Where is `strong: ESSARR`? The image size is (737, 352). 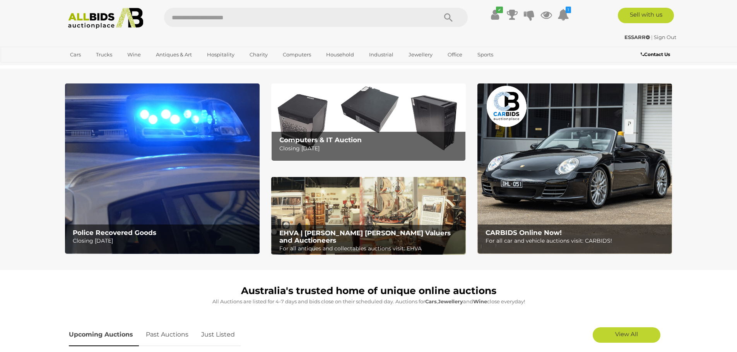 strong: ESSARR is located at coordinates (637, 37).